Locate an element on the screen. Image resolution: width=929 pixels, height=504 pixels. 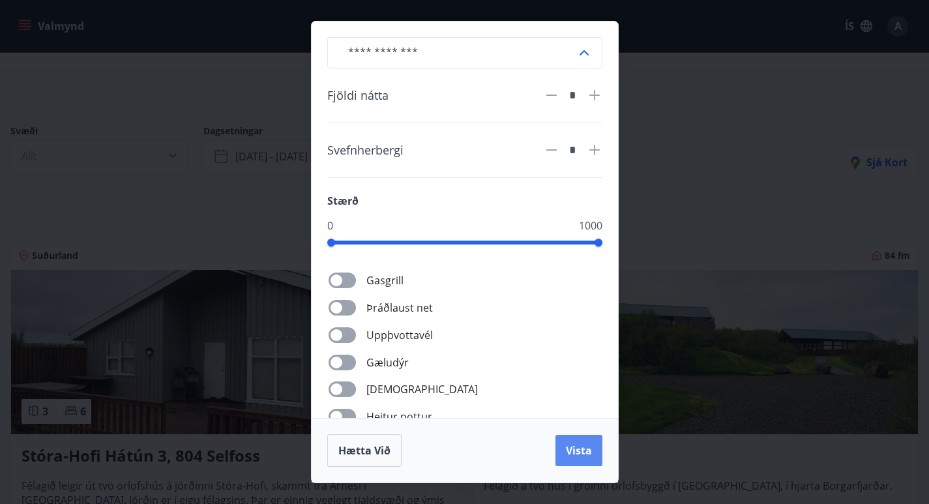
span: Svefnherbergi is located at coordinates (365, 150).